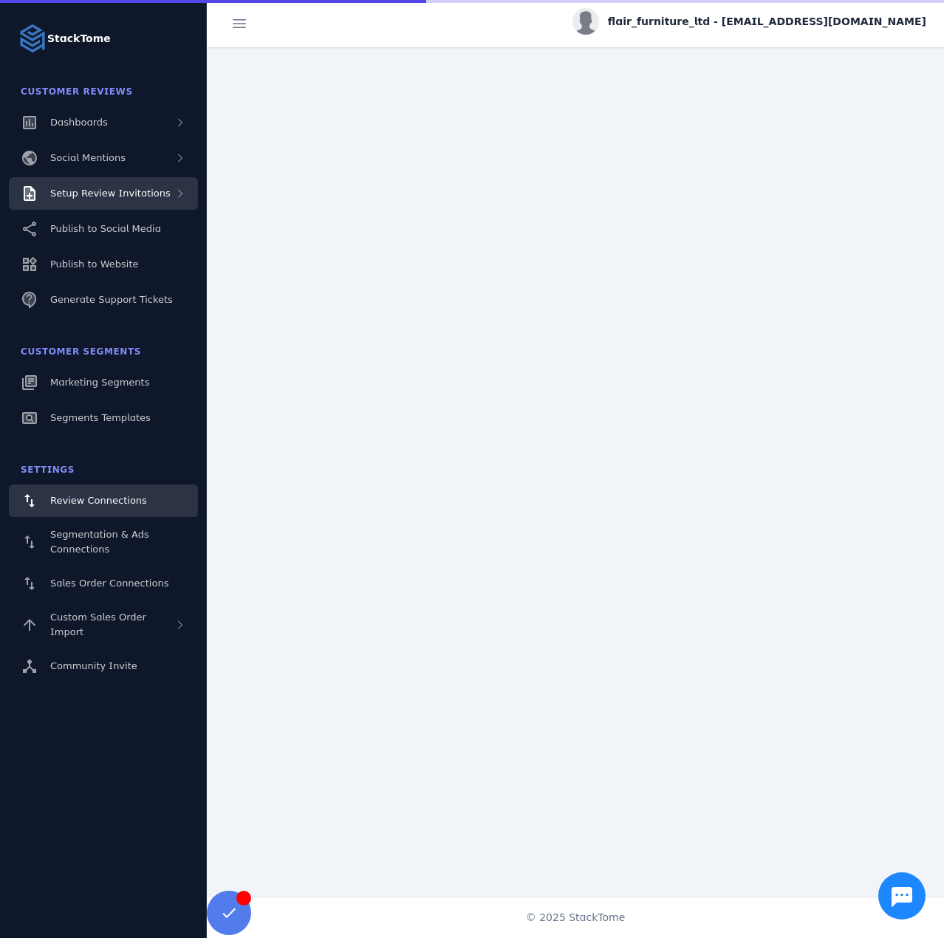  What do you see at coordinates (77, 92) in the screenshot?
I see `span: Customer Reviews` at bounding box center [77, 92].